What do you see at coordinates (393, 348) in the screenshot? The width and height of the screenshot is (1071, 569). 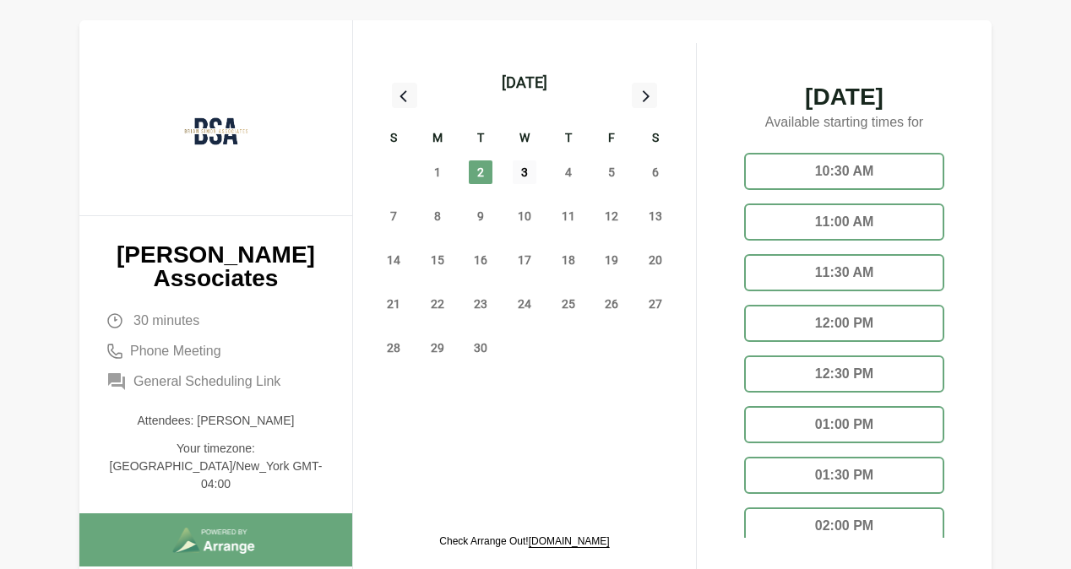 I see `span: Sunday, September 28, 2025` at bounding box center [393, 348].